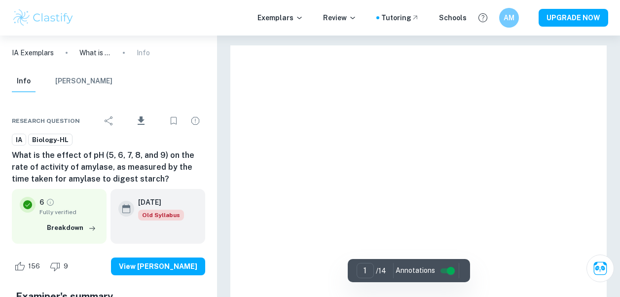  I want to click on div: Schools, so click(453, 18).